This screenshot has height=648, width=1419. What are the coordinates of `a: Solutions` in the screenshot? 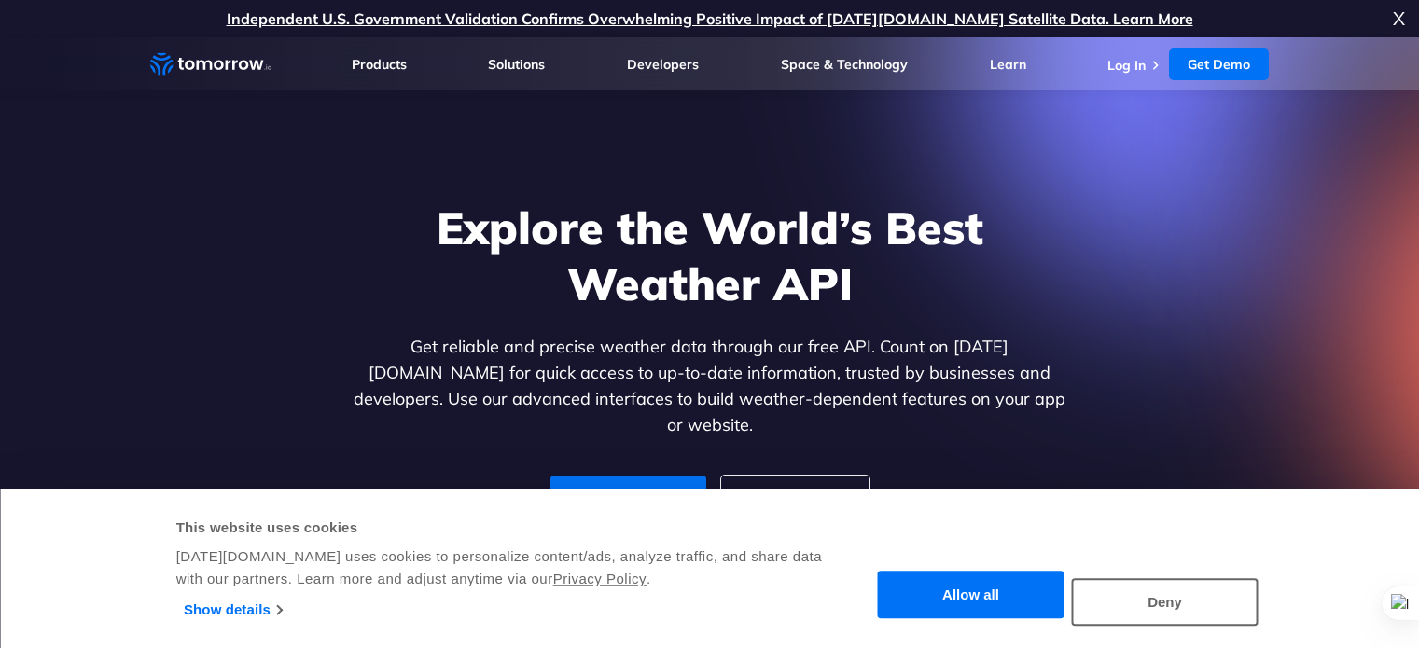 It's located at (516, 64).